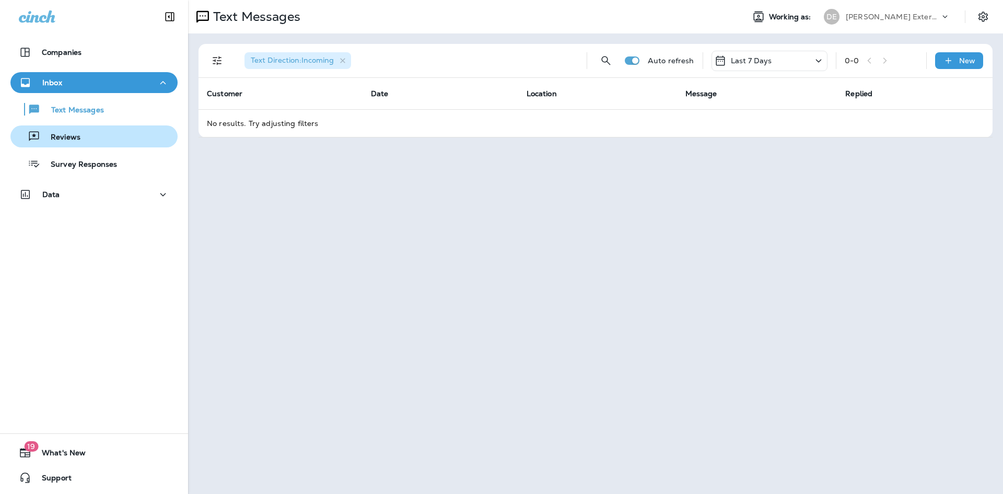 Image resolution: width=1003 pixels, height=494 pixels. What do you see at coordinates (170, 17) in the screenshot?
I see `button: Collapse Sidebar` at bounding box center [170, 17].